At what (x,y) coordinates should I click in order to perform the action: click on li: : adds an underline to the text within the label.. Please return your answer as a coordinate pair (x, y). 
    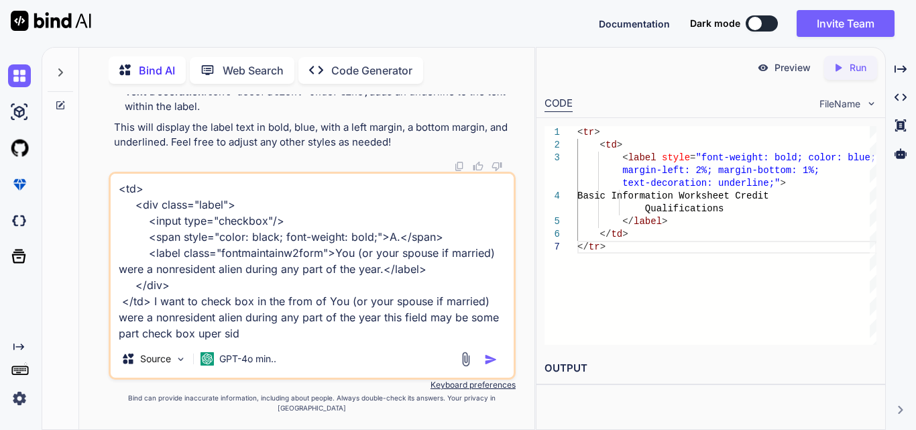
    Looking at the image, I should click on (318, 99).